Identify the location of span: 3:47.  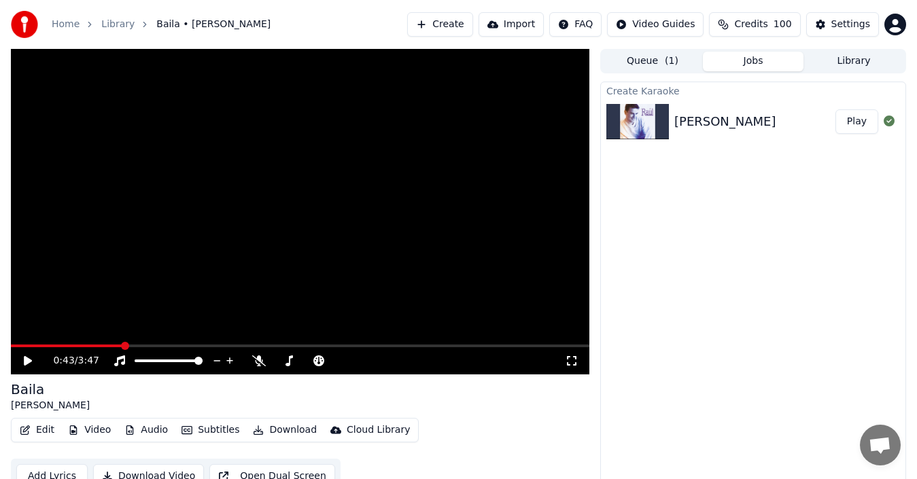
(88, 361).